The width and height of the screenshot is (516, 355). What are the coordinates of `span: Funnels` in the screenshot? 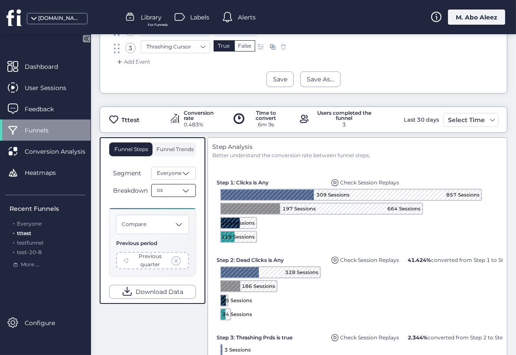 It's located at (43, 130).